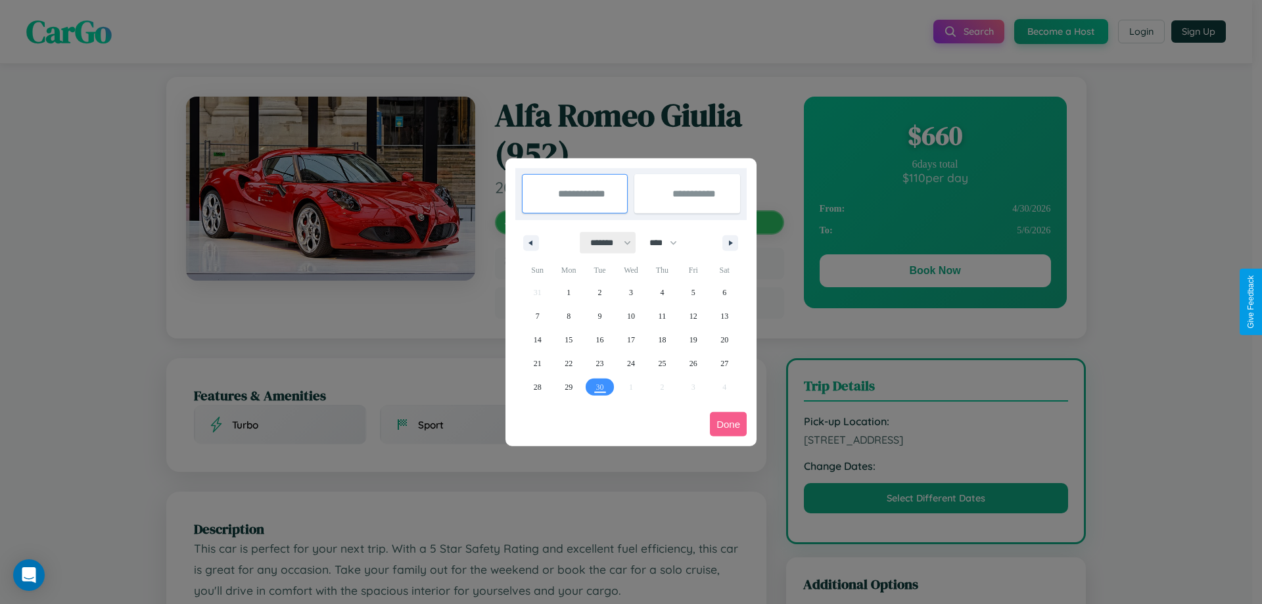 This screenshot has width=1262, height=604. What do you see at coordinates (569, 363) in the screenshot?
I see `span: 22` at bounding box center [569, 363].